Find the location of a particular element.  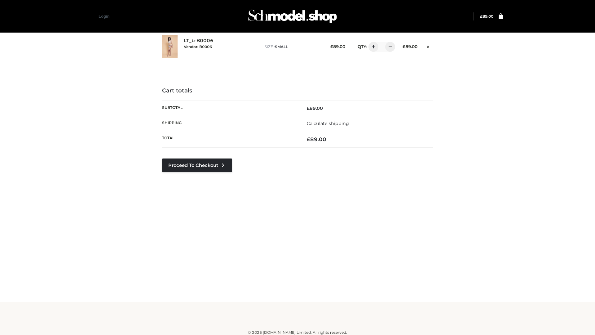

div: QTY: is located at coordinates (372, 47).